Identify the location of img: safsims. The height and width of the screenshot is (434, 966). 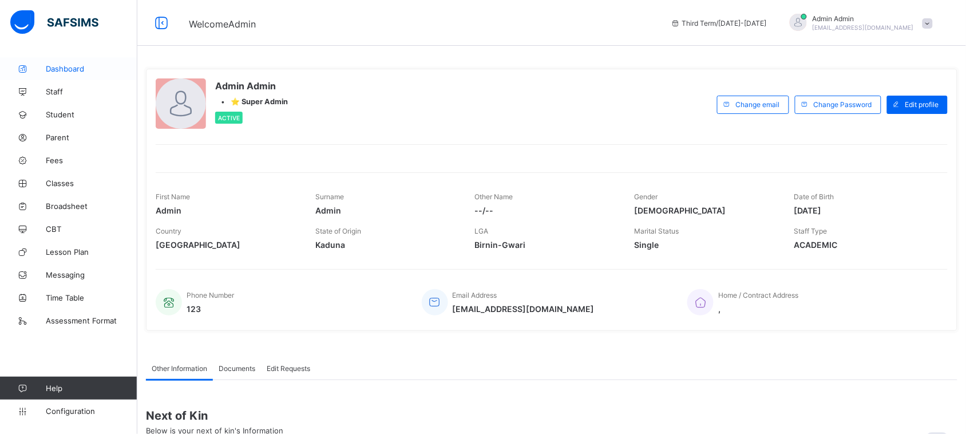
(54, 22).